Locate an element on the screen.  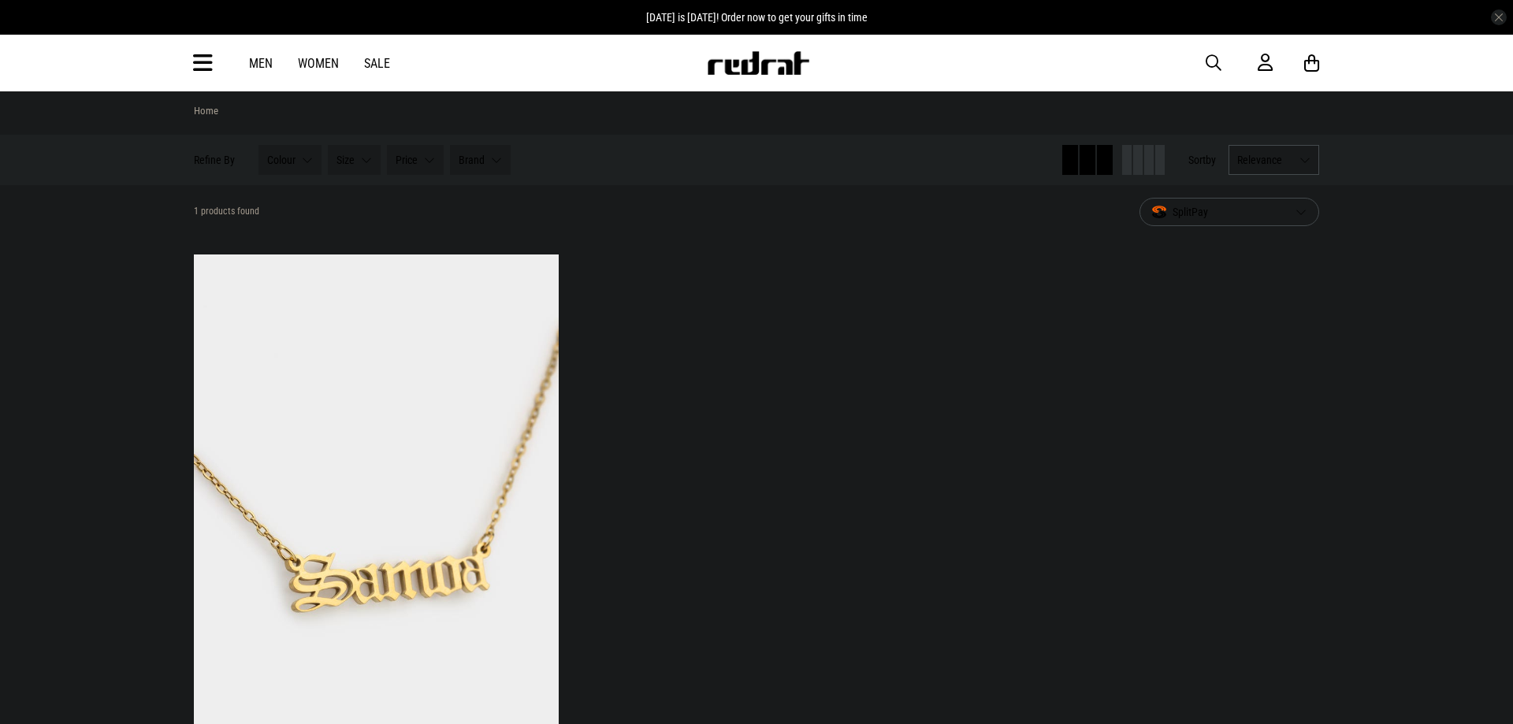
button: Brand is located at coordinates (480, 160).